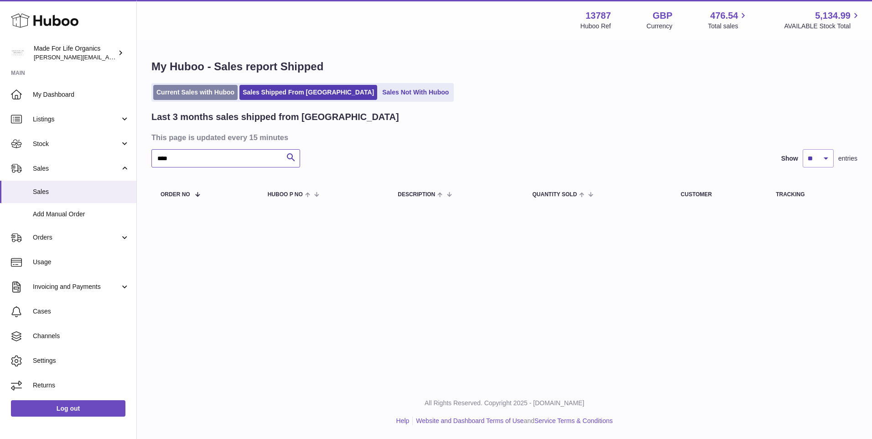 The height and width of the screenshot is (439, 872). What do you see at coordinates (504, 67) in the screenshot?
I see `h1: My Huboo - Sales report Shipped` at bounding box center [504, 67].